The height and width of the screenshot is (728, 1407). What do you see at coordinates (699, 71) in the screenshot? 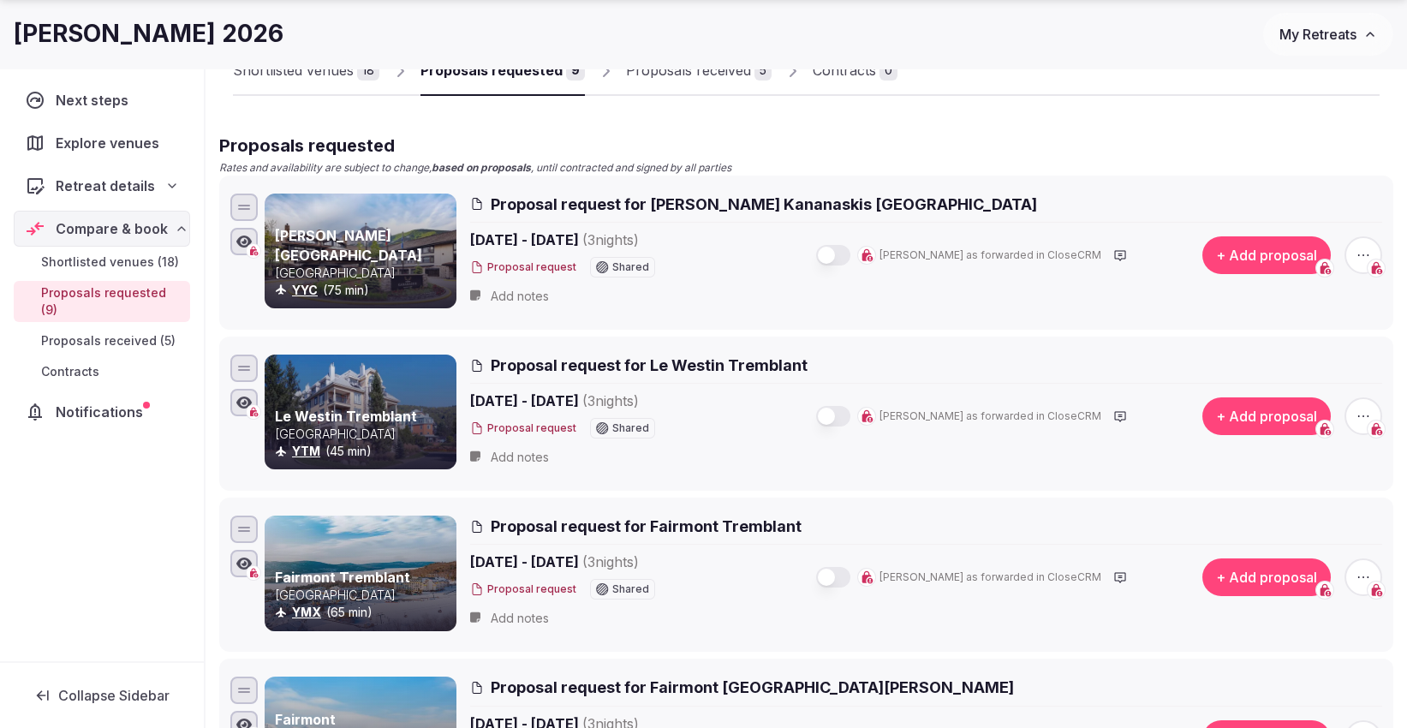
I see `a: Proposals received5` at bounding box center [699, 71].